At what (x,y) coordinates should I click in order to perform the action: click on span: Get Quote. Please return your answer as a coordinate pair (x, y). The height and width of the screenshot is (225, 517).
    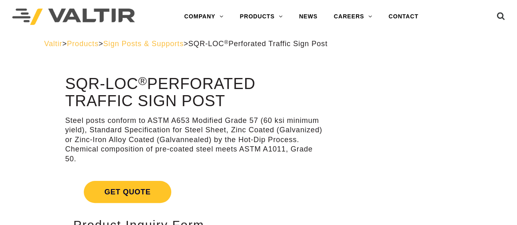
    Looking at the image, I should click on (127, 192).